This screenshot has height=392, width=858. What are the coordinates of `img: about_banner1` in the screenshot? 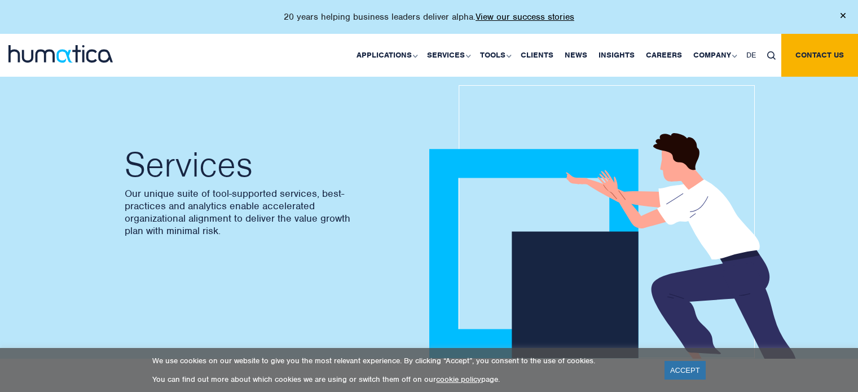 It's located at (624, 222).